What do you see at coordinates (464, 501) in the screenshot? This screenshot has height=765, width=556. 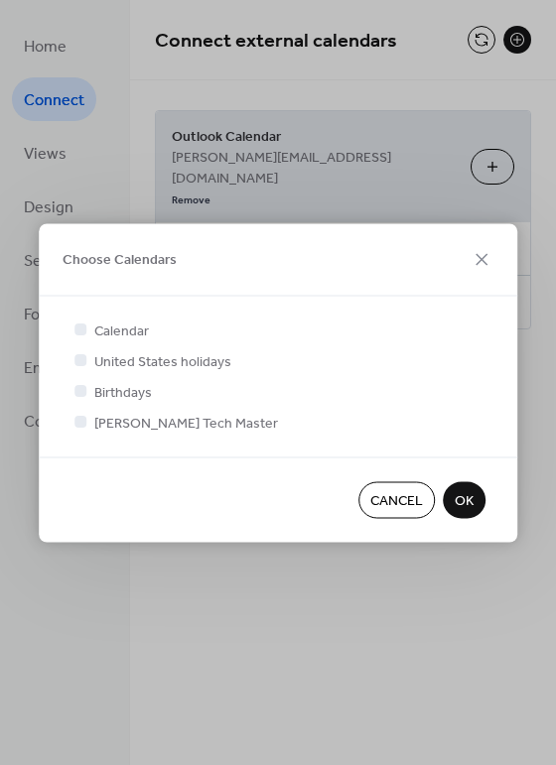 I see `span: OK` at bounding box center [464, 501].